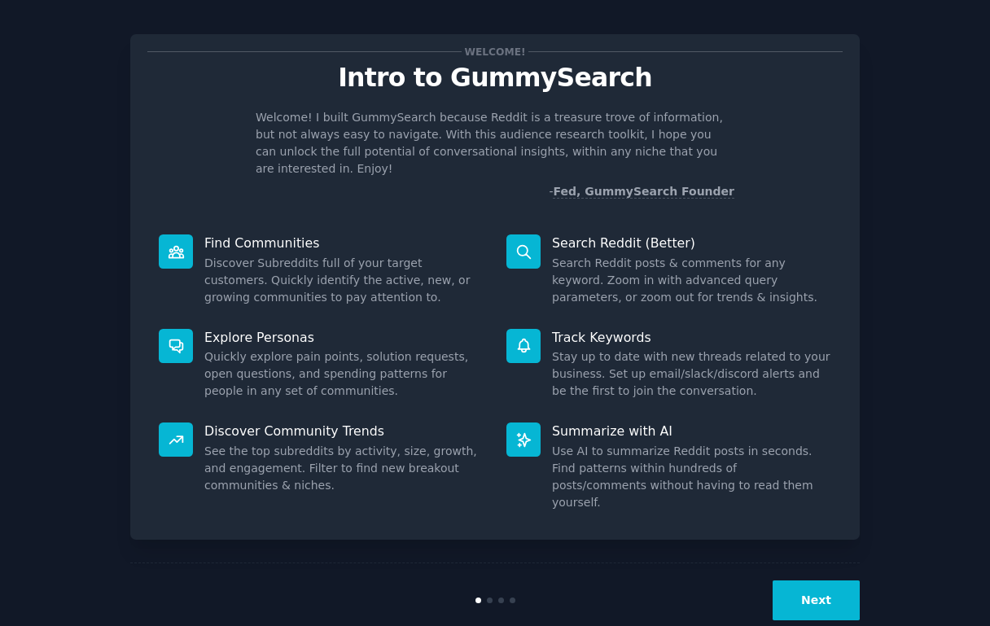 The width and height of the screenshot is (990, 626). I want to click on dd: Discover Subreddits full of your target customers. Quickly identify the active, new, or growing c..., so click(344, 280).